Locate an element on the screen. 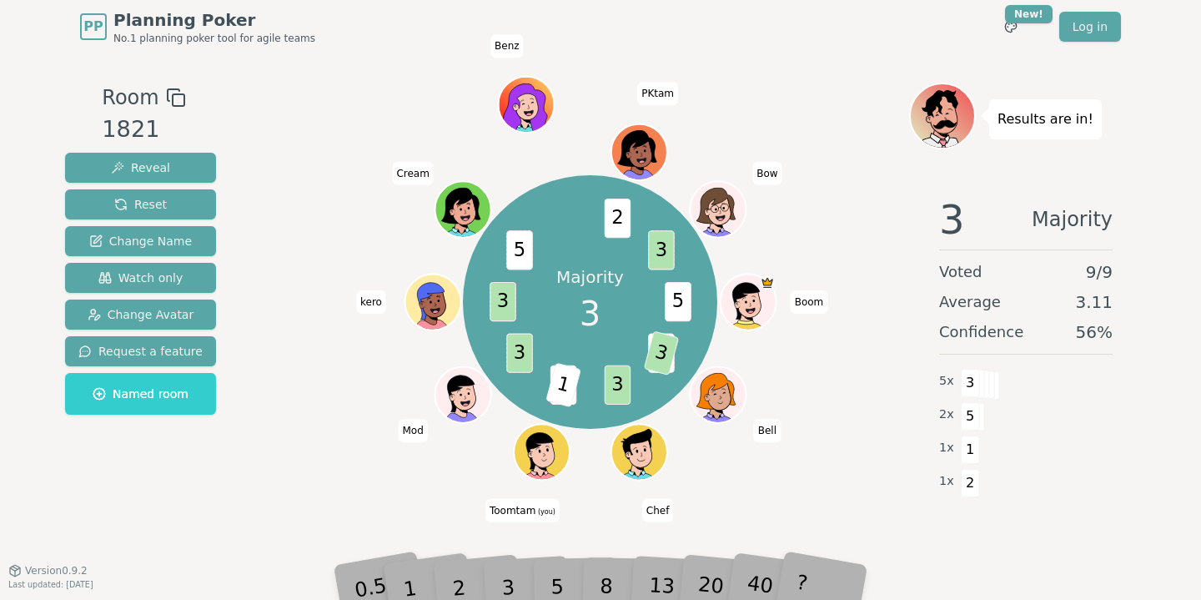  button: Change Name is located at coordinates (140, 241).